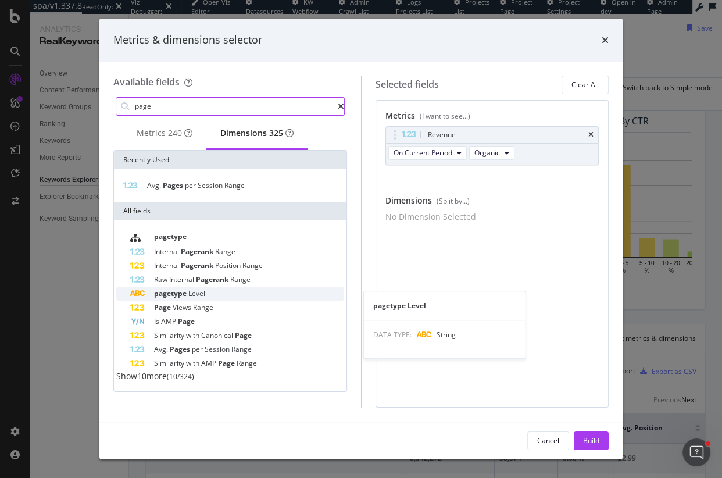  What do you see at coordinates (230, 211) in the screenshot?
I see `div: All fields` at bounding box center [230, 211].